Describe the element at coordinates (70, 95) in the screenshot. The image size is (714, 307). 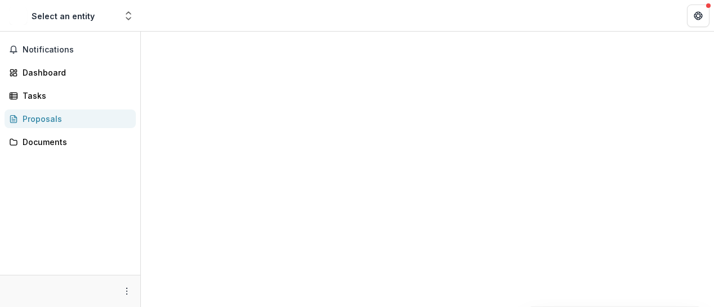
I see `a: Tasks` at that location.